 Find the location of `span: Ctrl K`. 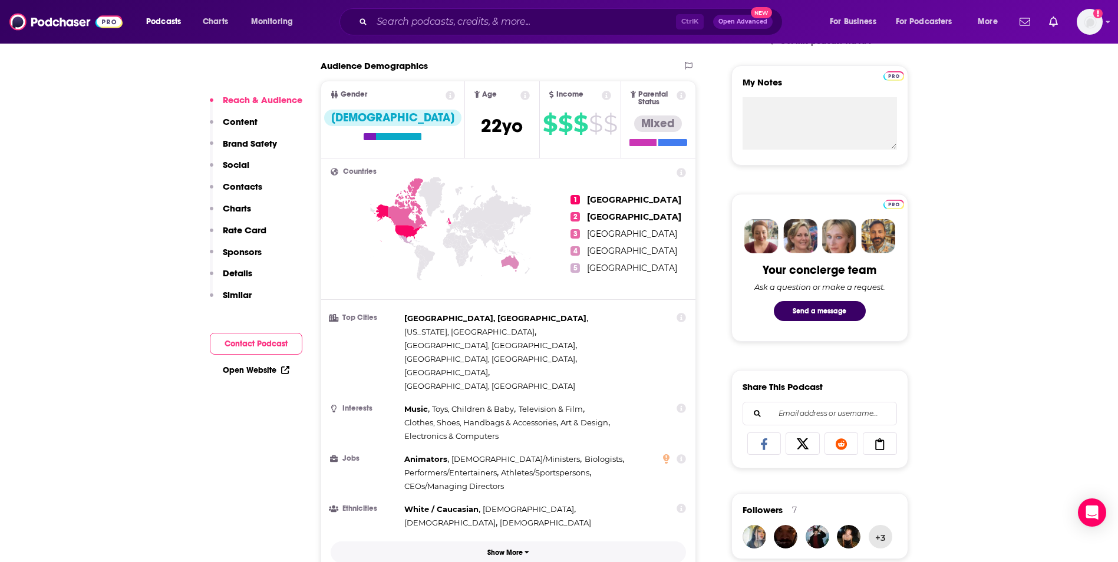

span: Ctrl K is located at coordinates (689, 22).